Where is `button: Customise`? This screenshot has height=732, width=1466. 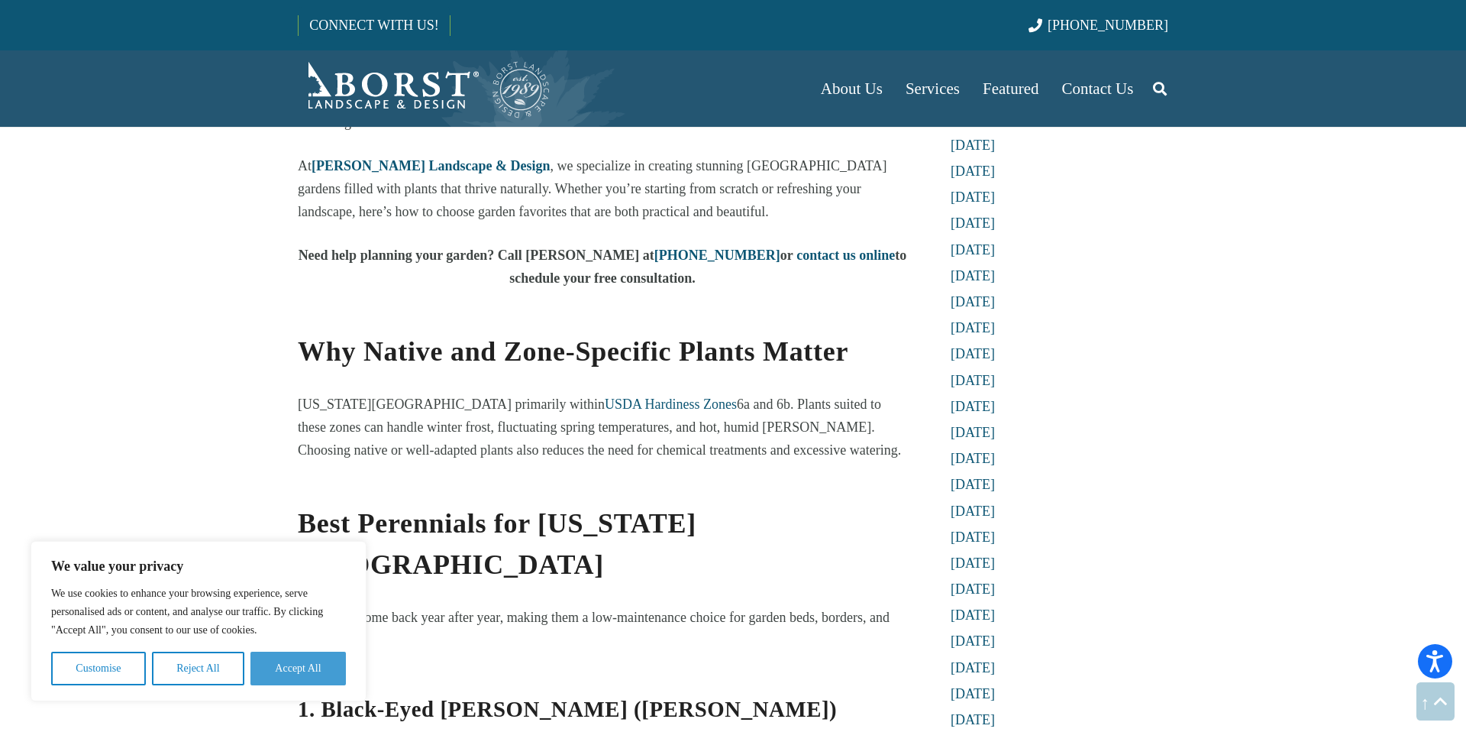 button: Customise is located at coordinates (99, 668).